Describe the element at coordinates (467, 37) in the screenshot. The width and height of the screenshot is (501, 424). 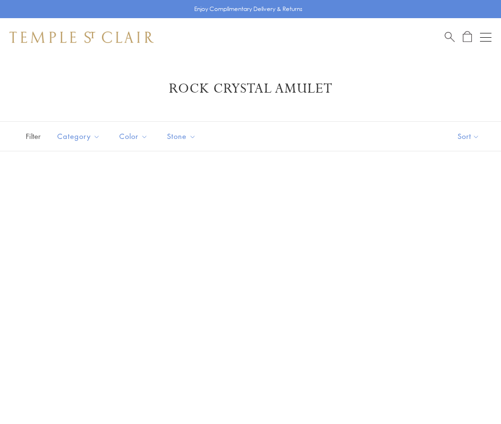
I see `a: Open Shopping Bag` at that location.